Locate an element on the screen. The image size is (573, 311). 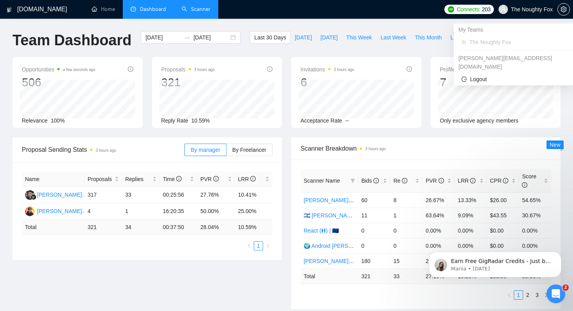
span: Opportunities is located at coordinates (58, 69).